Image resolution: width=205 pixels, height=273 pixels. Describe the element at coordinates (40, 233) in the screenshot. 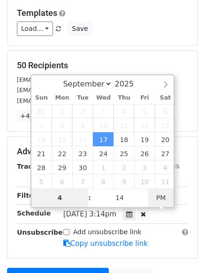

I see `strong: Unsubscribe` at that location.